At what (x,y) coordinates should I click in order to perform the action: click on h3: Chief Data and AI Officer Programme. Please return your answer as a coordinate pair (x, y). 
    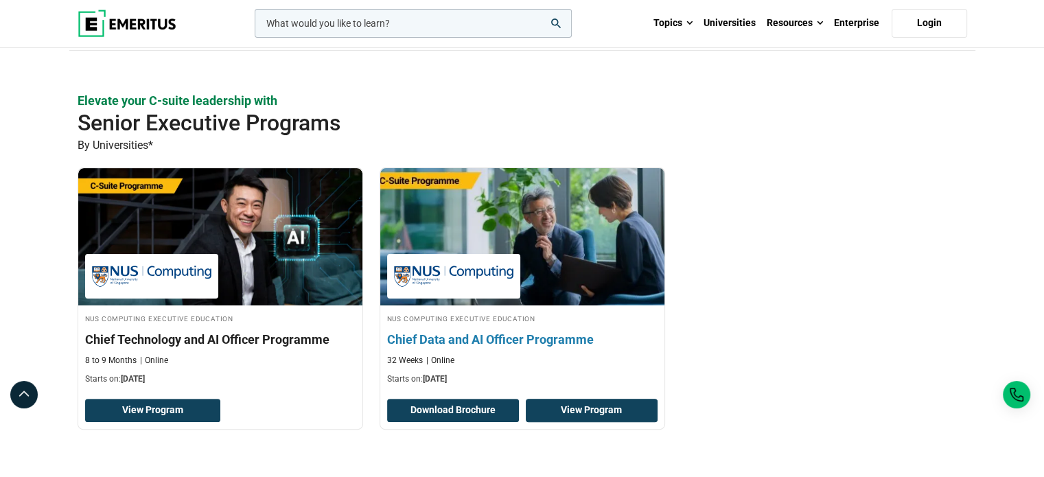
    Looking at the image, I should click on (522, 339).